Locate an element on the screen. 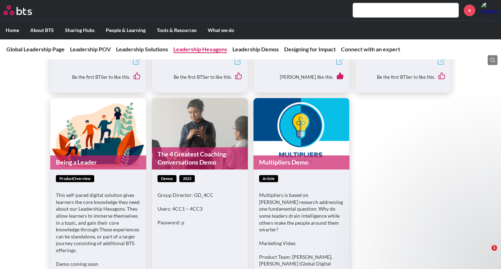 This screenshot has height=269, width=501. p: Users: 4CC1 – 4CC3 is located at coordinates (200, 209).